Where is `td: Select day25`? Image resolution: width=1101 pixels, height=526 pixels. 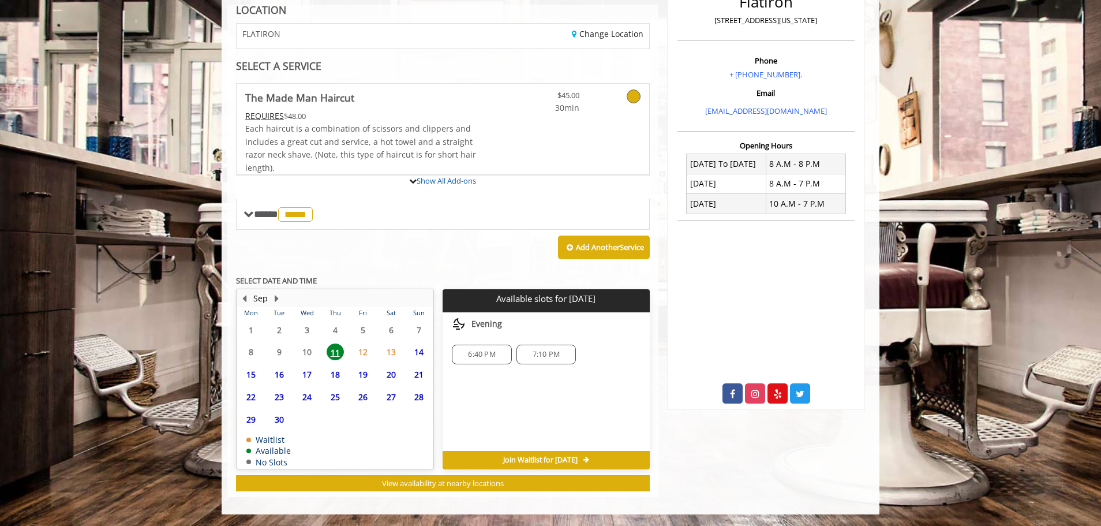
td: Select day25 is located at coordinates (335, 396).